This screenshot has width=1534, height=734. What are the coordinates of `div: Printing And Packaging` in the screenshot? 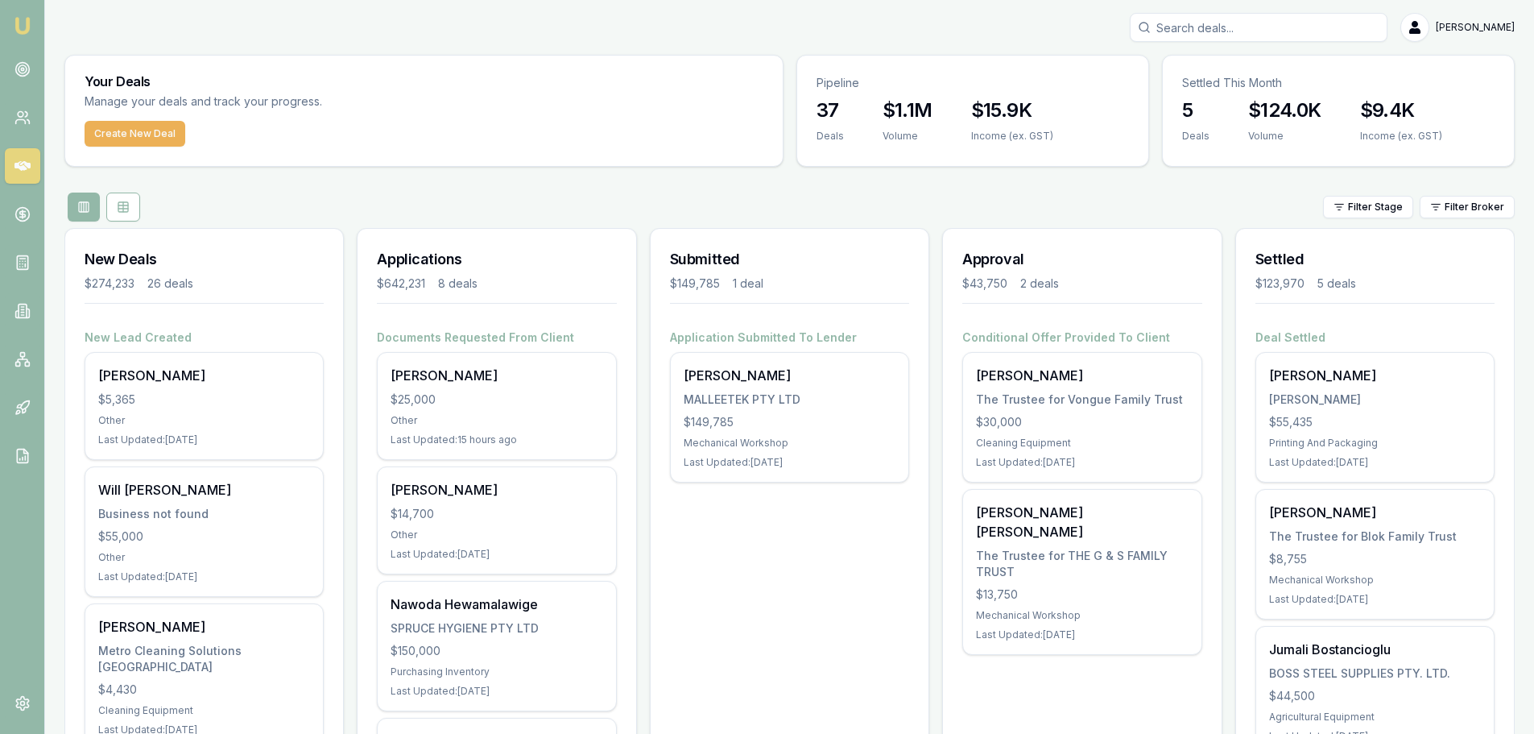 It's located at (1375, 443).